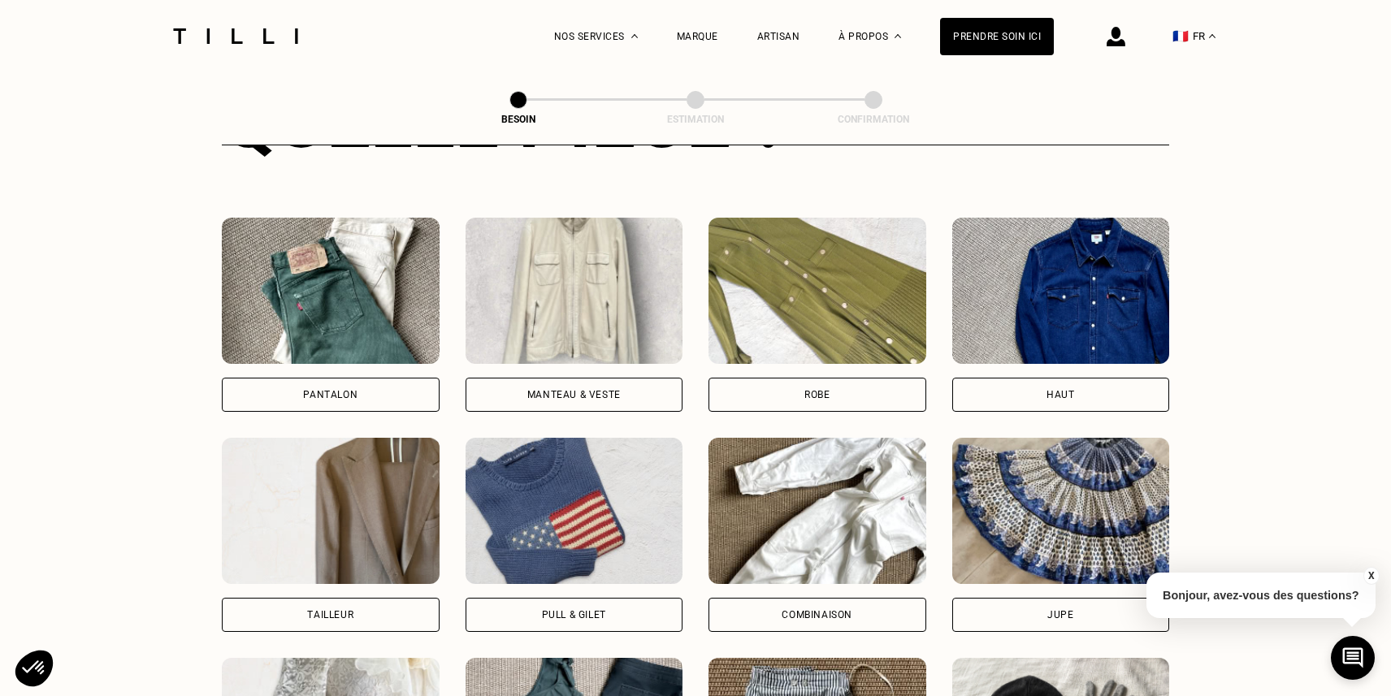 The image size is (1391, 696). Describe the element at coordinates (1060, 615) in the screenshot. I see `div: Jupe` at that location.